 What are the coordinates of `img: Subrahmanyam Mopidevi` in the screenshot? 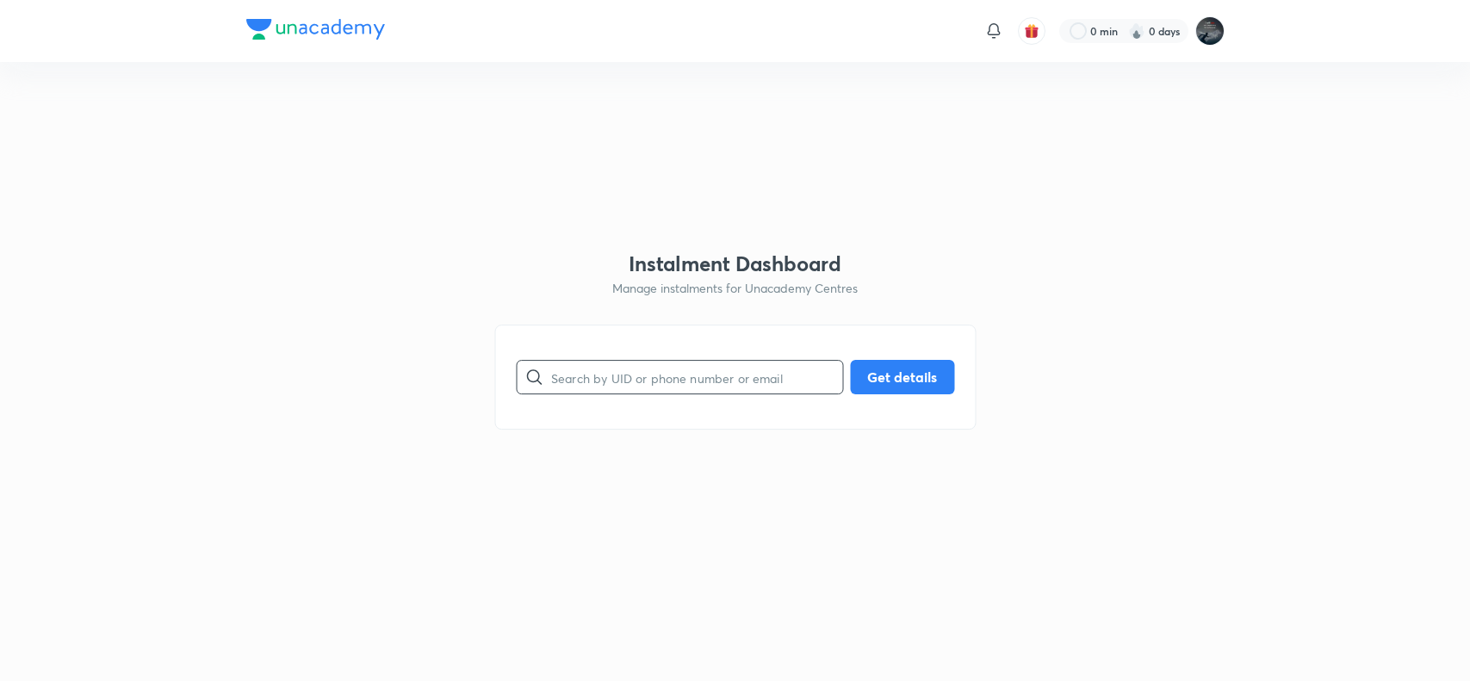 It's located at (1210, 31).